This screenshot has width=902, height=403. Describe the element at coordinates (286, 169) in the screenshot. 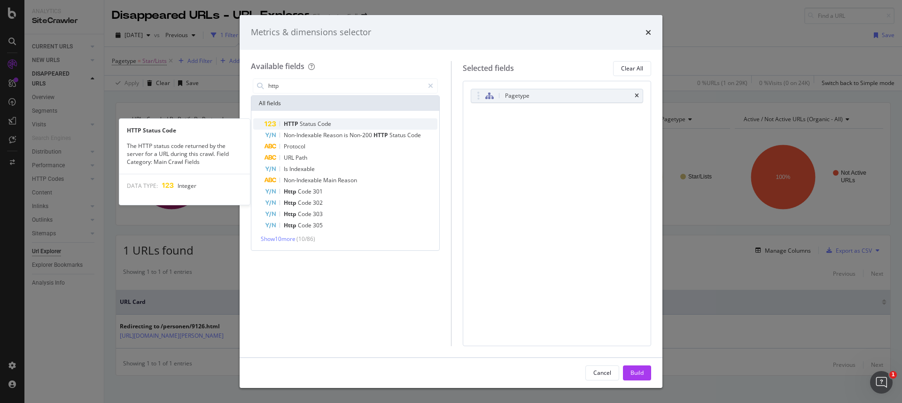

I see `span: Is` at that location.